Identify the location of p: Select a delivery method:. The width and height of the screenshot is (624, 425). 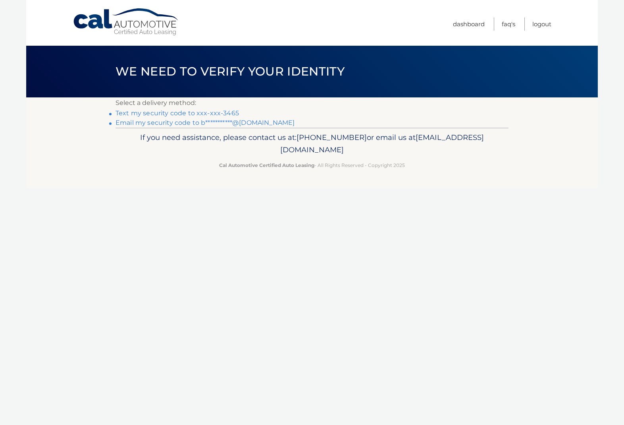
(312, 103).